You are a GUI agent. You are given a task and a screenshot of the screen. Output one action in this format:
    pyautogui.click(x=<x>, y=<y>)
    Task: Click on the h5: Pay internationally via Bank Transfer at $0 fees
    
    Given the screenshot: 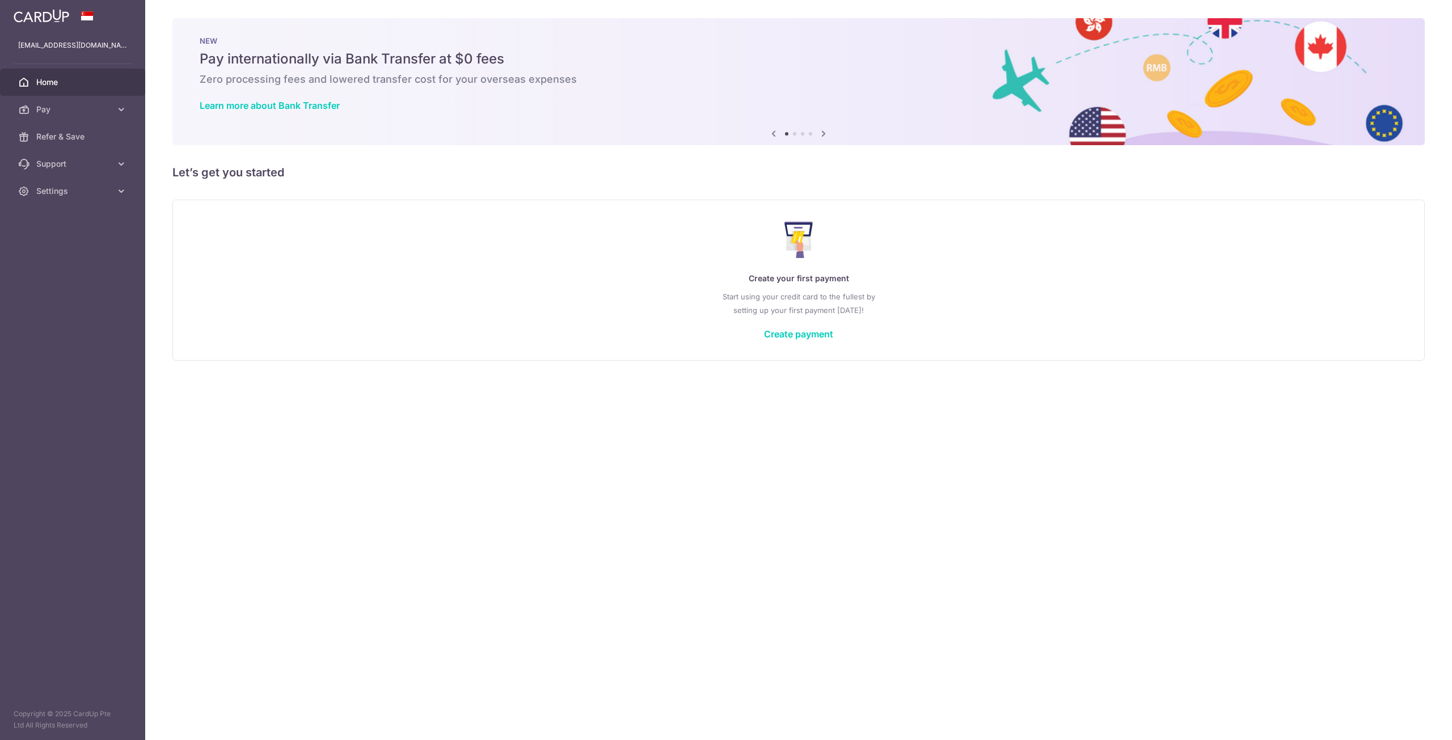 What is the action you would take?
    pyautogui.click(x=798, y=59)
    